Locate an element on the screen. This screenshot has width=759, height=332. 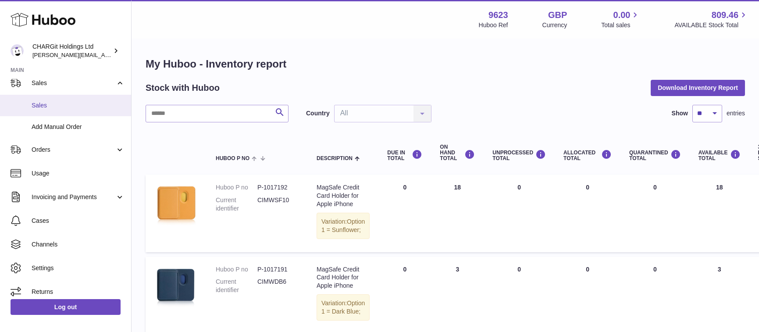
div: ON HAND Total is located at coordinates (457, 153).